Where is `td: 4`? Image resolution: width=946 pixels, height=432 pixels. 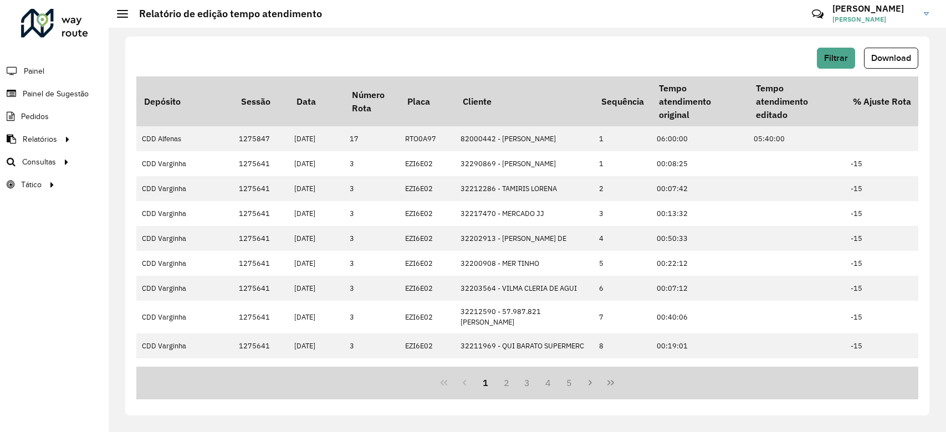 td: 4 is located at coordinates (622, 238).